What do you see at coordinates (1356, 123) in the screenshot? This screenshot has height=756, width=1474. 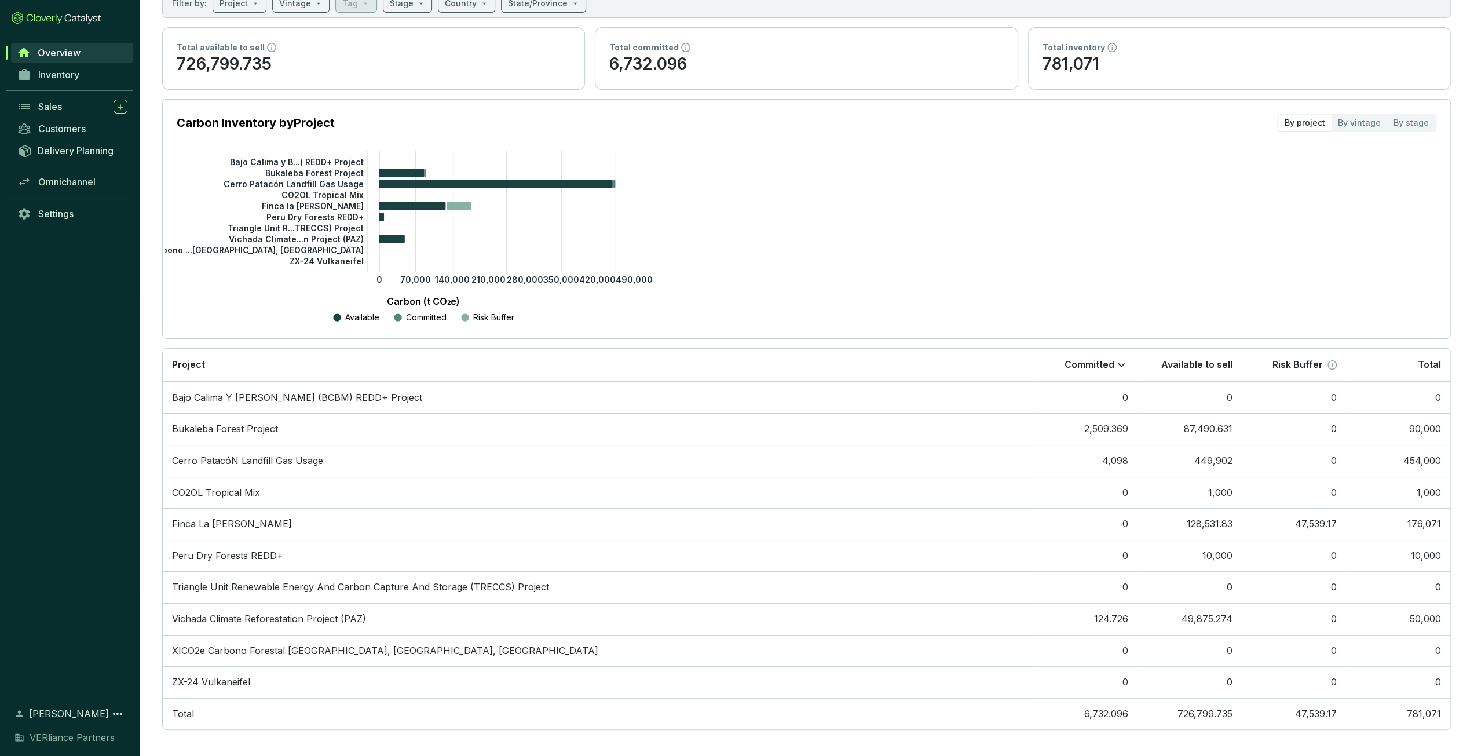 I see `div: segmented control` at bounding box center [1356, 123].